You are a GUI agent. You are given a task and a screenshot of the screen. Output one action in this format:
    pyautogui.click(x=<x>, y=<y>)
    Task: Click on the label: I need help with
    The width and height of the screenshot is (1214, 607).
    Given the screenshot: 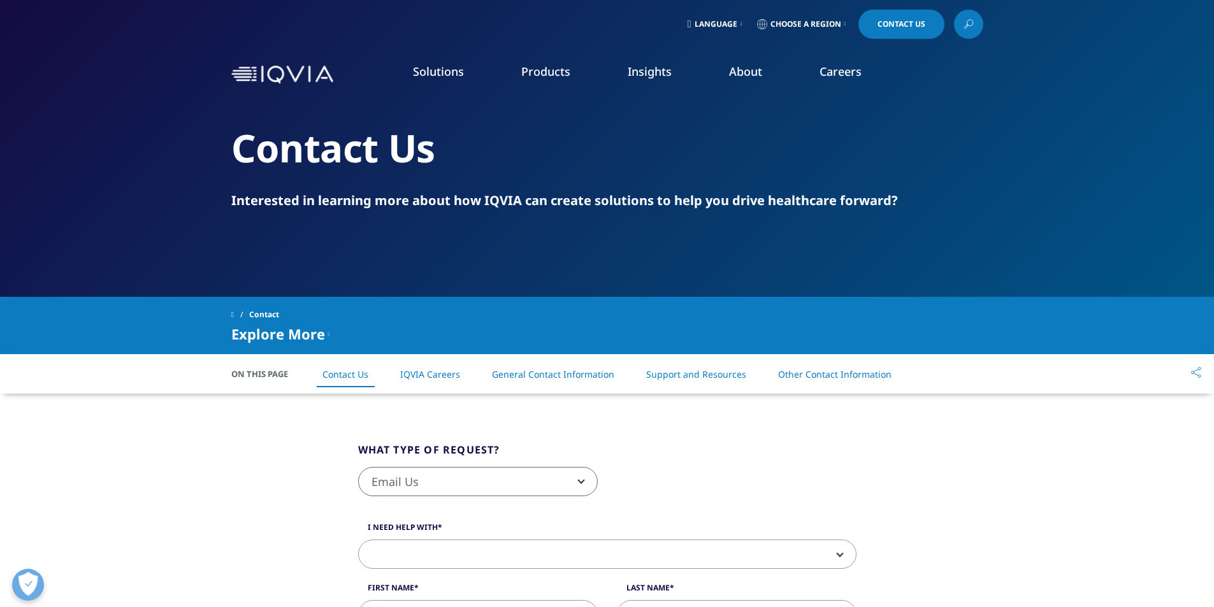 What is the action you would take?
    pyautogui.click(x=607, y=531)
    